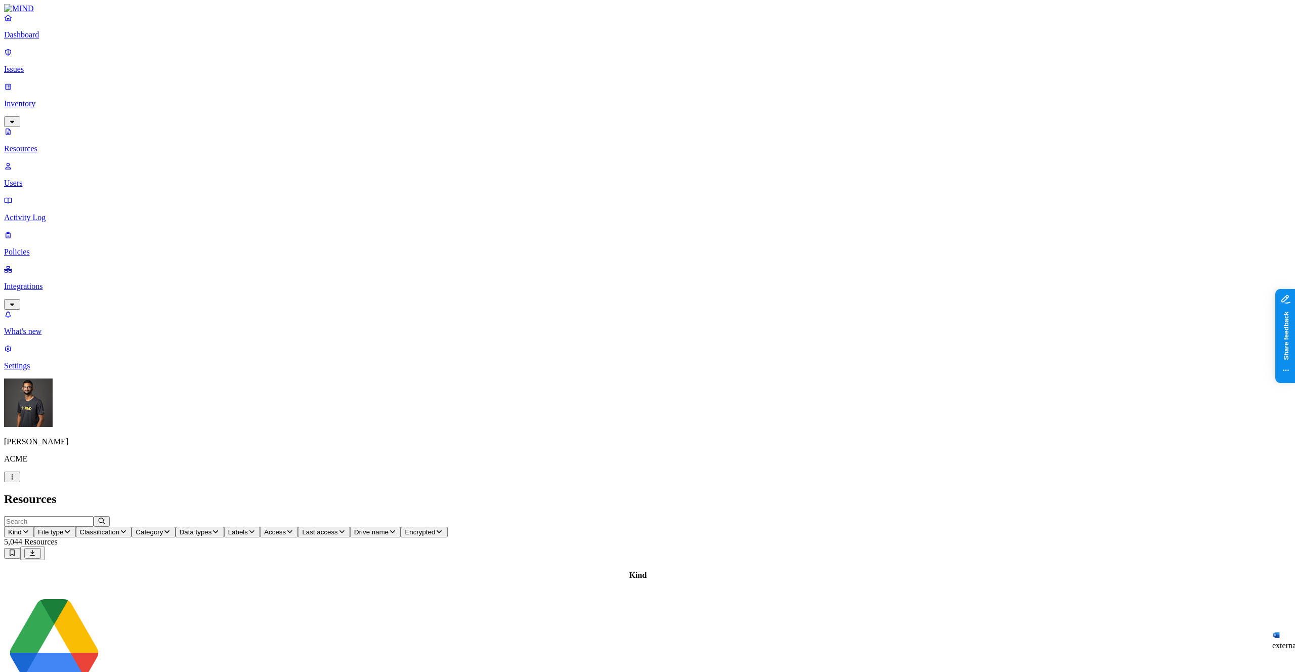  What do you see at coordinates (648, 69) in the screenshot?
I see `p: Issues` at bounding box center [648, 69].